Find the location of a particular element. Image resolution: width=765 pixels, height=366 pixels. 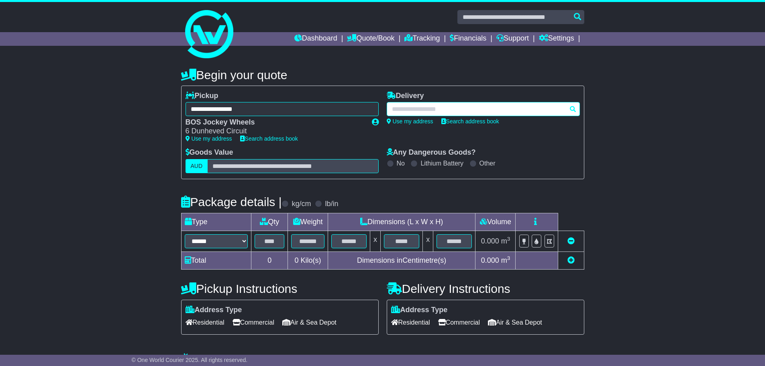

td: 0 is located at coordinates (269, 260).